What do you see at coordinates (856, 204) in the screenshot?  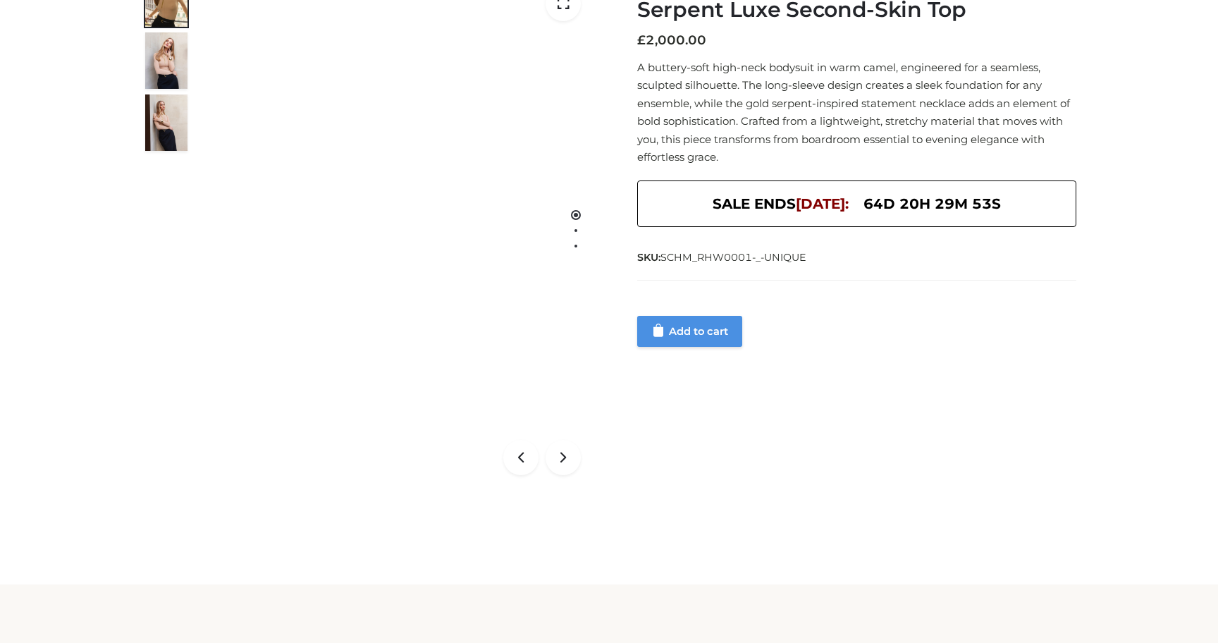 I see `div: SALE ENDS` at bounding box center [856, 204].